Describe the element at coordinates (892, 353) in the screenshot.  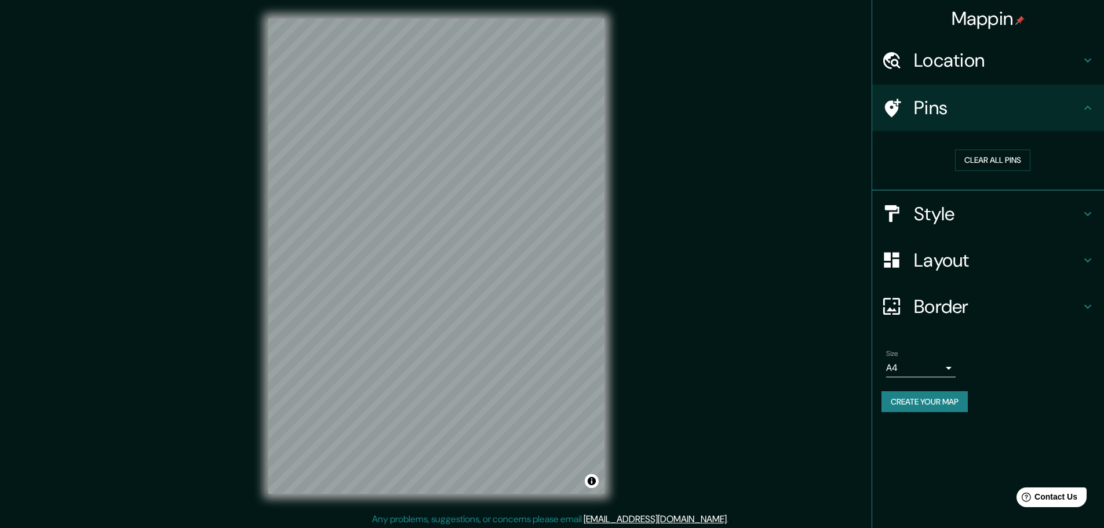
I see `label: Size` at that location.